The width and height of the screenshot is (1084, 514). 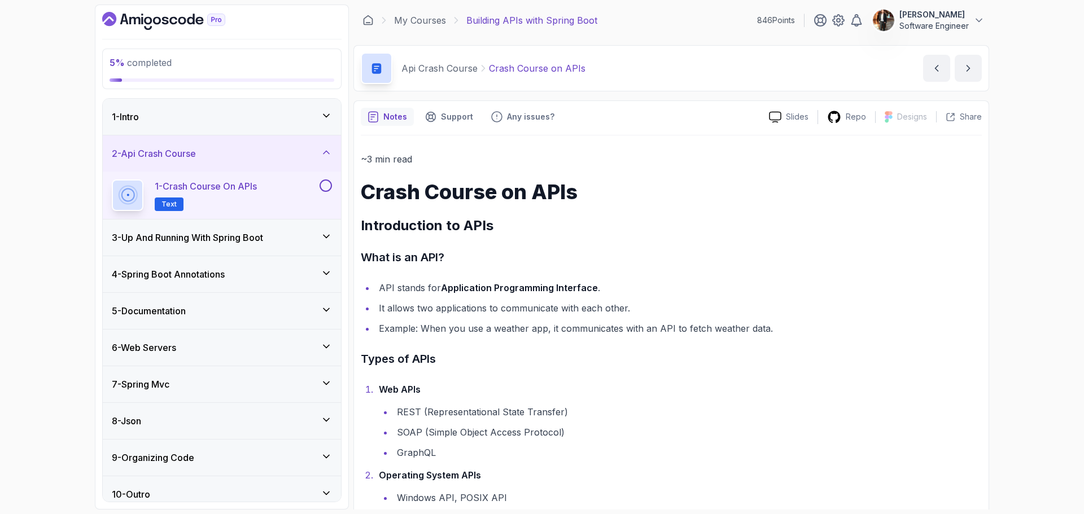 I want to click on p: Notes, so click(x=395, y=117).